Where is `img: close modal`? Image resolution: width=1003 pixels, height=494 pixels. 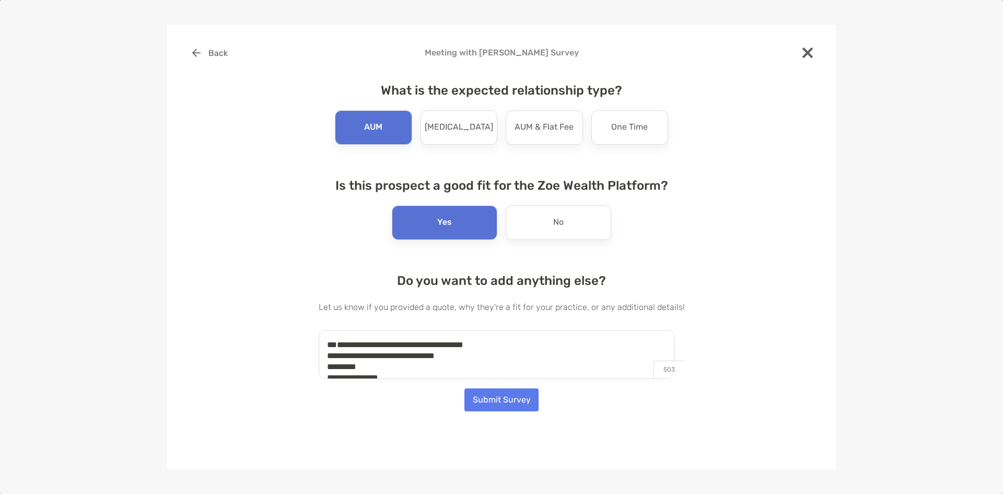 img: close modal is located at coordinates (808, 53).